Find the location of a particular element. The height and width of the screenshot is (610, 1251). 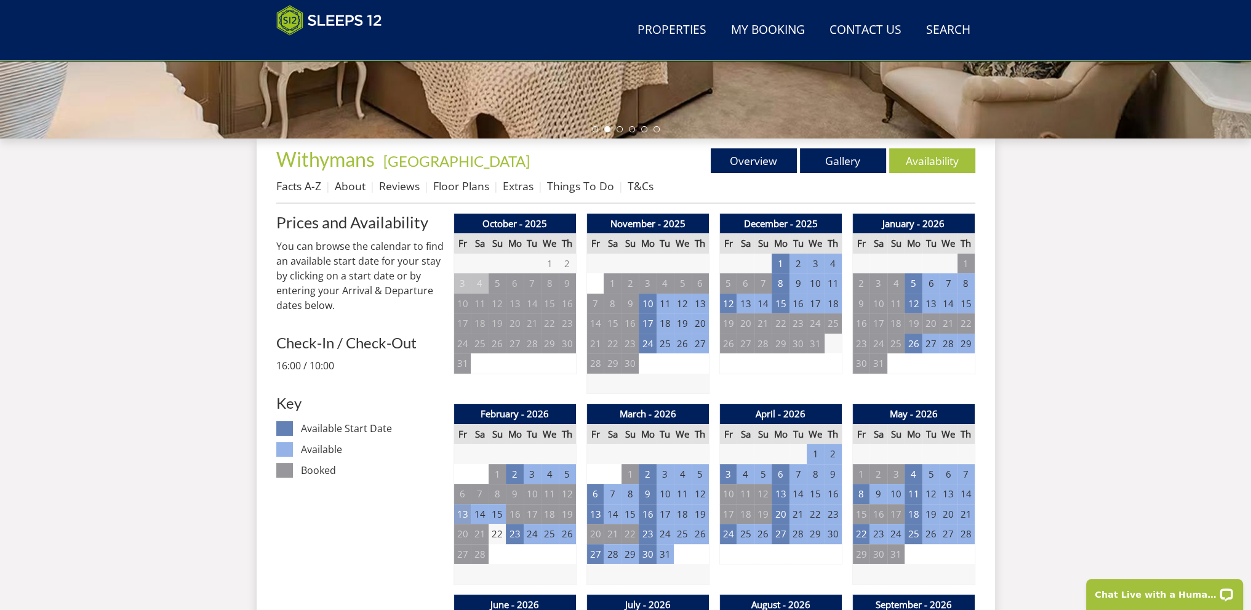

td: 20 is located at coordinates (745, 323).